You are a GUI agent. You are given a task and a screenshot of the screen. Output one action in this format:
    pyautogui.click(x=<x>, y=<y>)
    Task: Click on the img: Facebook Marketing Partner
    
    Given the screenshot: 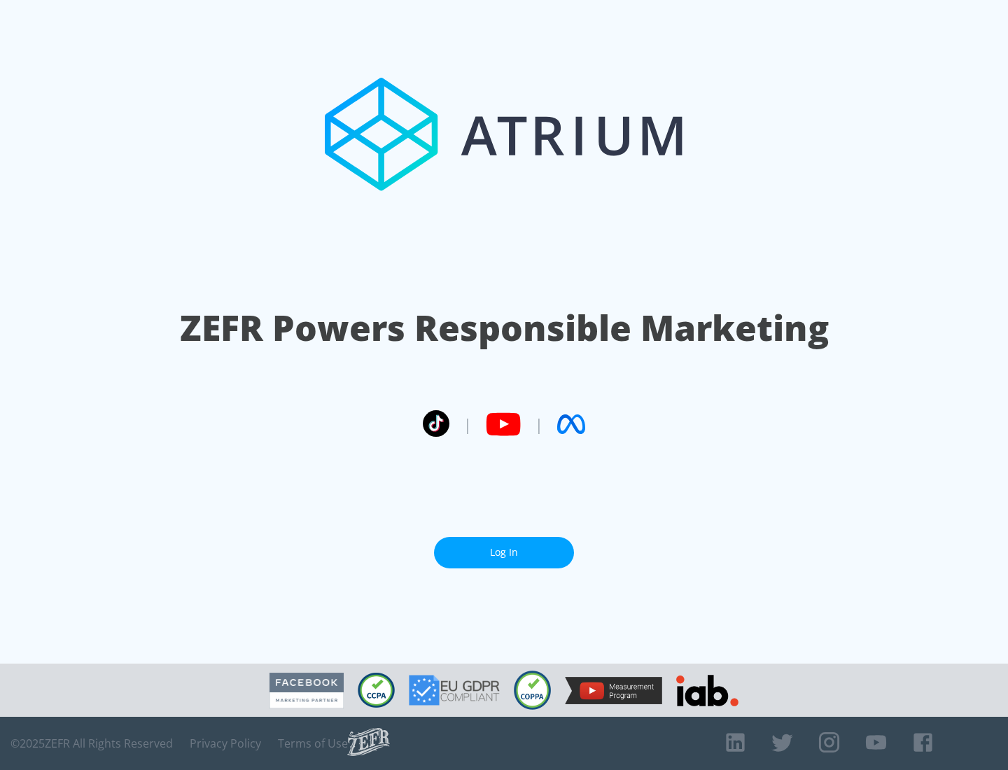 What is the action you would take?
    pyautogui.click(x=307, y=690)
    